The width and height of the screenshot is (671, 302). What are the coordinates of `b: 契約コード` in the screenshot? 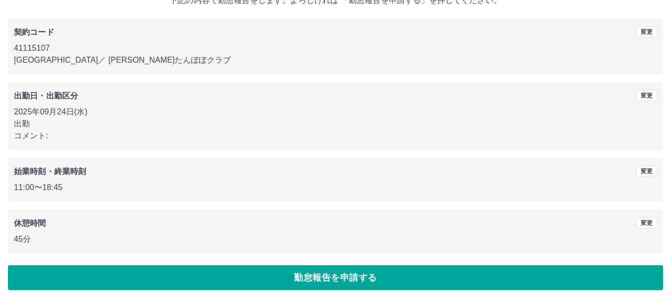 It's located at (34, 32).